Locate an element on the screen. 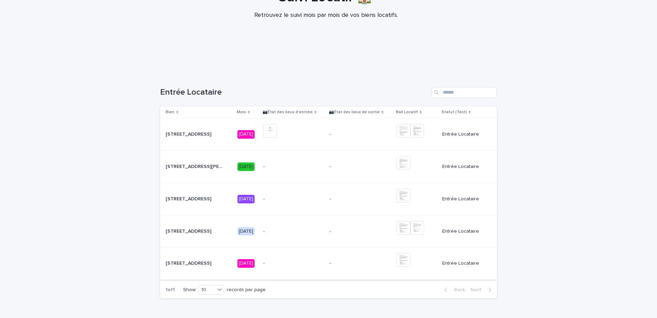  p: Bien is located at coordinates (170, 112).